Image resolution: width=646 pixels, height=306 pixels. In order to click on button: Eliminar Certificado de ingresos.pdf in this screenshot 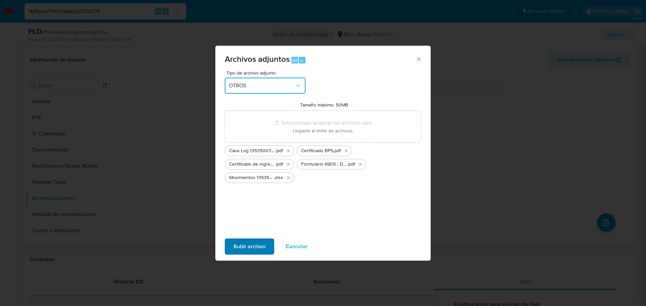, I will do `click(288, 164)`.